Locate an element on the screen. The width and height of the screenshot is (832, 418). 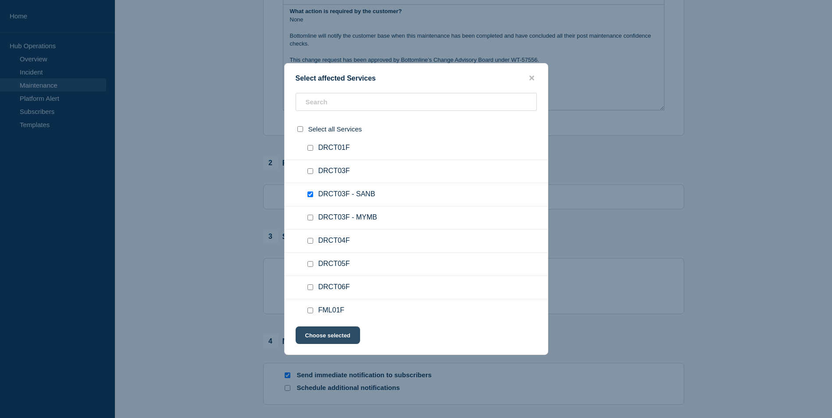
span: DRCT03F - SANB is located at coordinates (347, 195).